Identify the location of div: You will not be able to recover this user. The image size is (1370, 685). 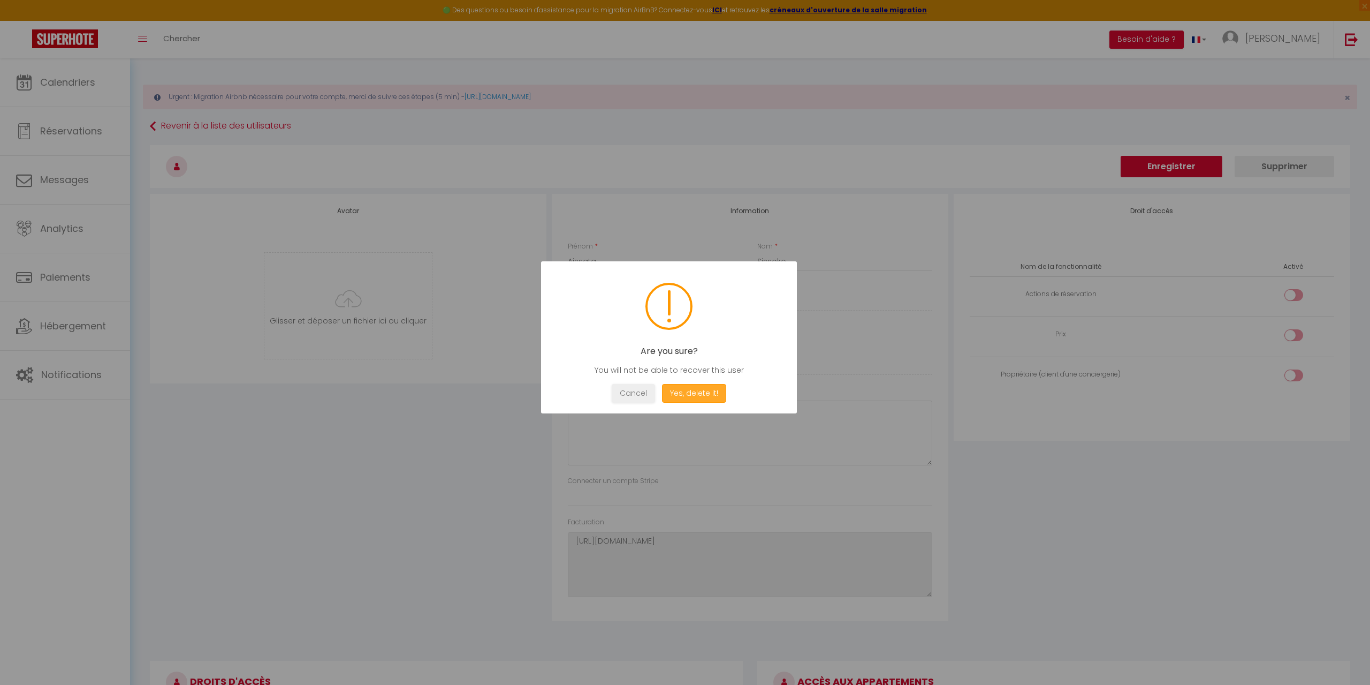
(669, 370).